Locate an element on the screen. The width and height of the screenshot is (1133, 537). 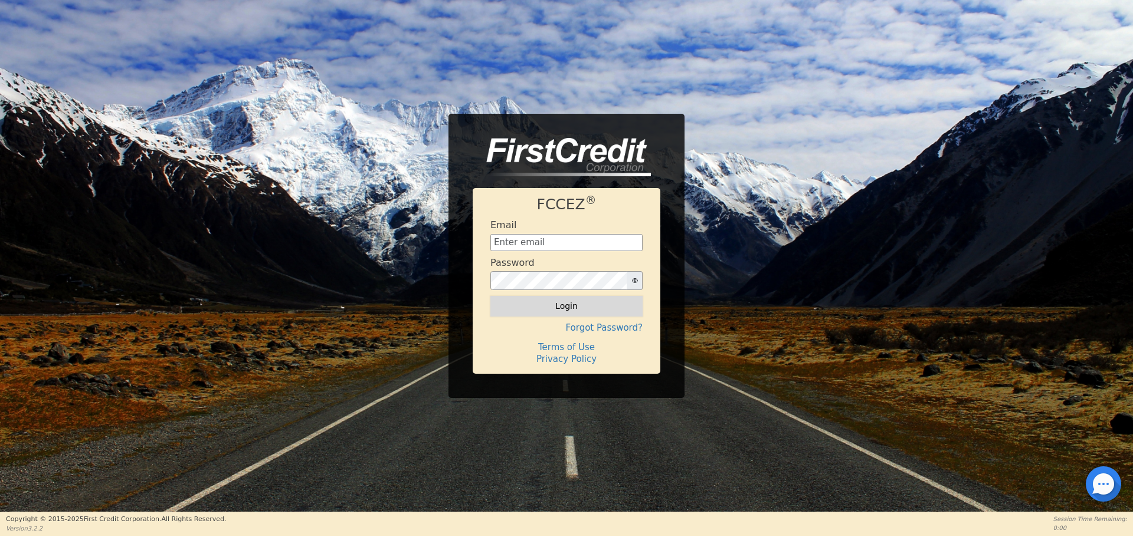
p: Version 3.2.2 is located at coordinates (116, 529).